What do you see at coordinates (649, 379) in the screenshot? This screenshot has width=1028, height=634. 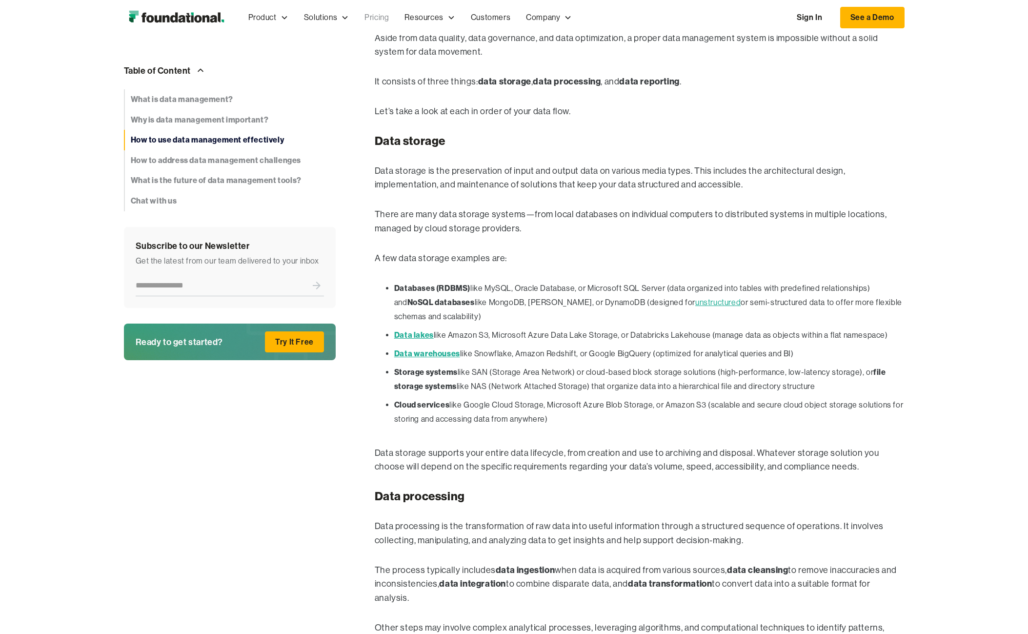 I see `li: like SAN (Storage Area Network) or cloud-based block storage solutions (high-performance, low-lat...` at bounding box center [649, 379].